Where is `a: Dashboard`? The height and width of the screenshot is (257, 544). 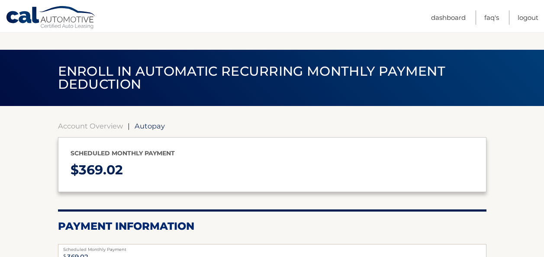
a: Dashboard is located at coordinates (448, 17).